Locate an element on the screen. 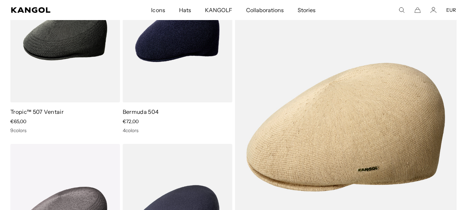  div: 9 colors is located at coordinates (65, 130).